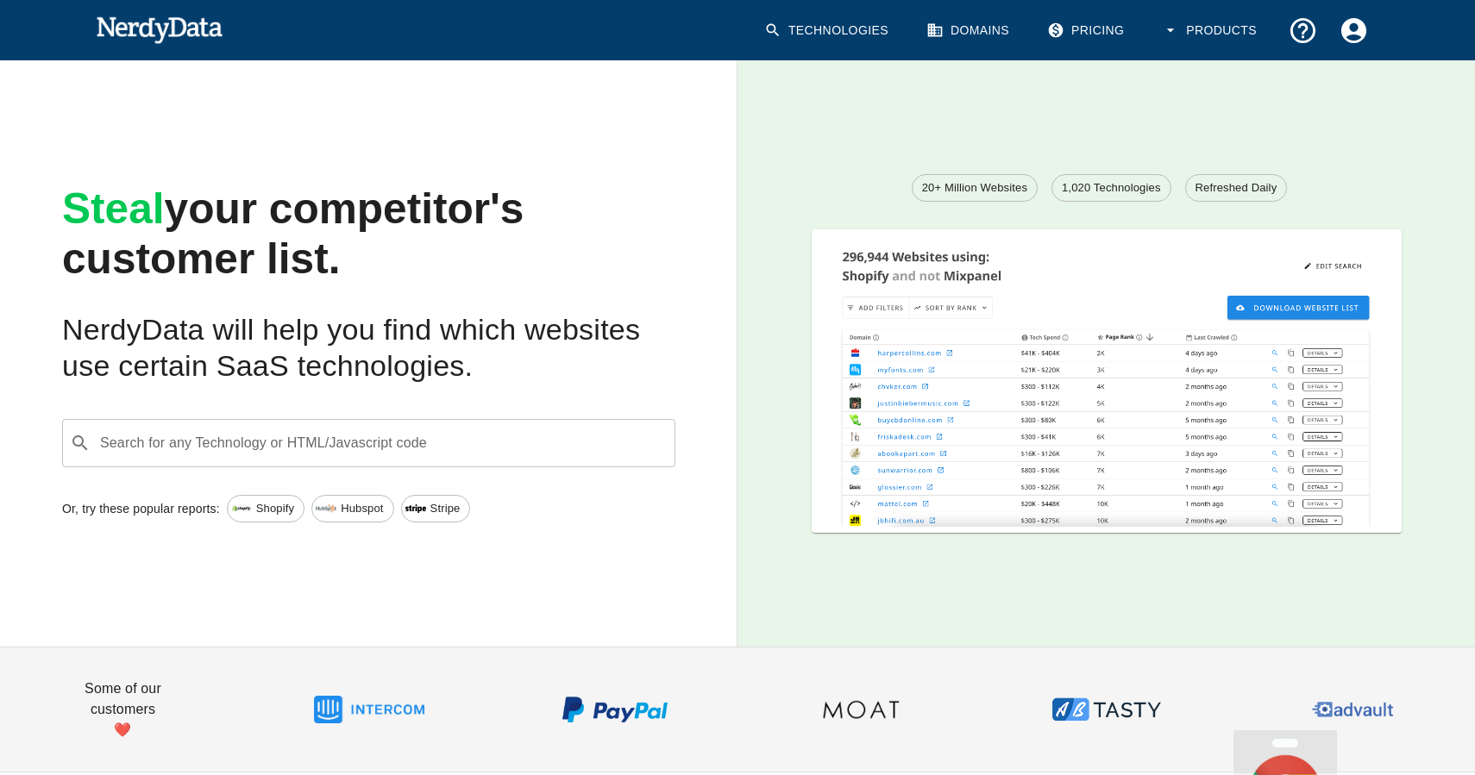 This screenshot has width=1475, height=775. I want to click on p: Or, try these popular reports:, so click(141, 509).